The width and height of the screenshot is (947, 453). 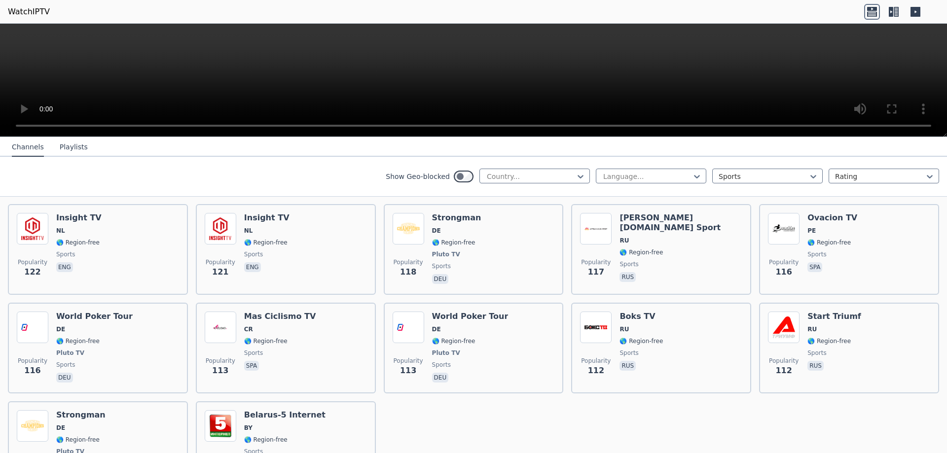 I want to click on h6: Ovacion TV, so click(x=832, y=218).